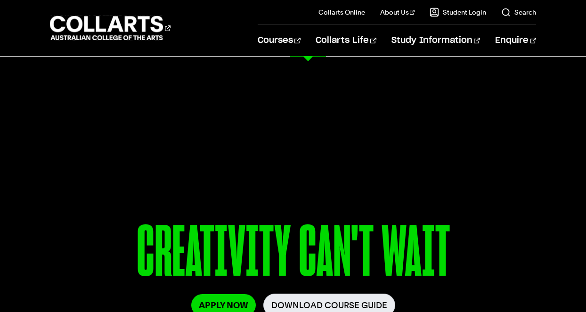 The height and width of the screenshot is (312, 586). What do you see at coordinates (346, 41) in the screenshot?
I see `a: Collarts Life` at bounding box center [346, 41].